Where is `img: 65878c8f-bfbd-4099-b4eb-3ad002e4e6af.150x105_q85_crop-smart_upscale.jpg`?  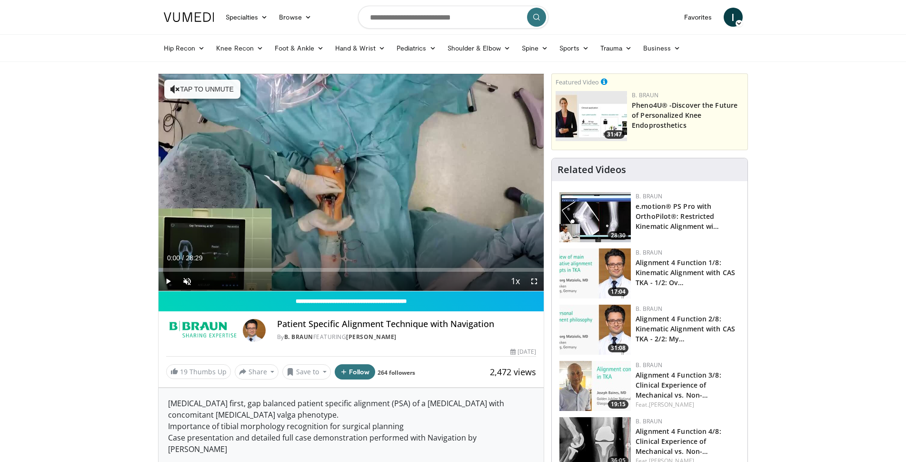 img: 65878c8f-bfbd-4099-b4eb-3ad002e4e6af.150x105_q85_crop-smart_upscale.jpg is located at coordinates (595, 385).